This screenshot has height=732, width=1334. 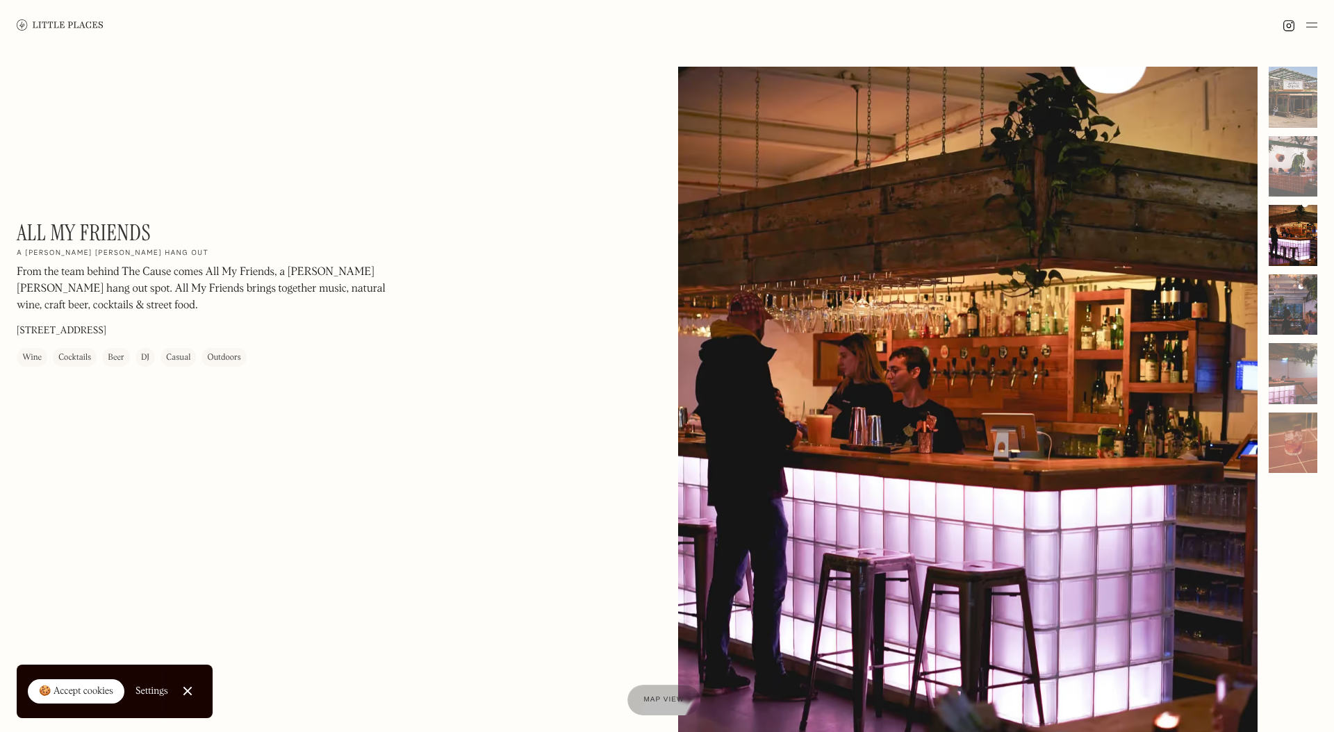 I want to click on div: Close Cookie Popup, so click(x=187, y=691).